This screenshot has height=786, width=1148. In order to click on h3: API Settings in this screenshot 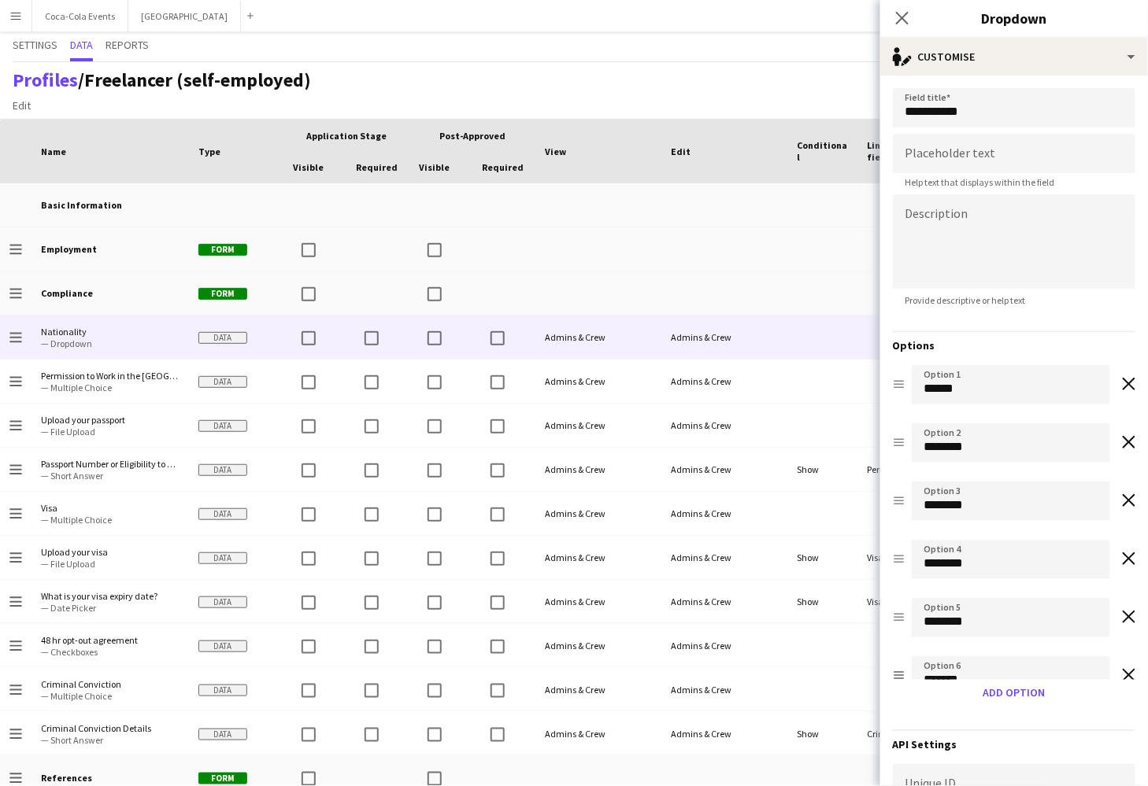, I will do `click(1014, 745)`.